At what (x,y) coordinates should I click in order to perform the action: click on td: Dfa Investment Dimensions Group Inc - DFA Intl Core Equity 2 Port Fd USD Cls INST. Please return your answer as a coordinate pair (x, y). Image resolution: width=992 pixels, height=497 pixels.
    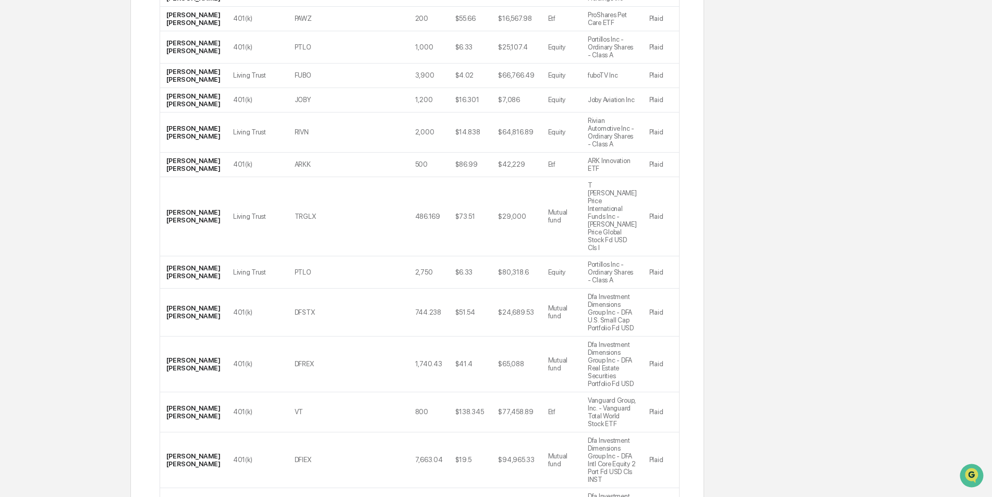
    Looking at the image, I should click on (612, 460).